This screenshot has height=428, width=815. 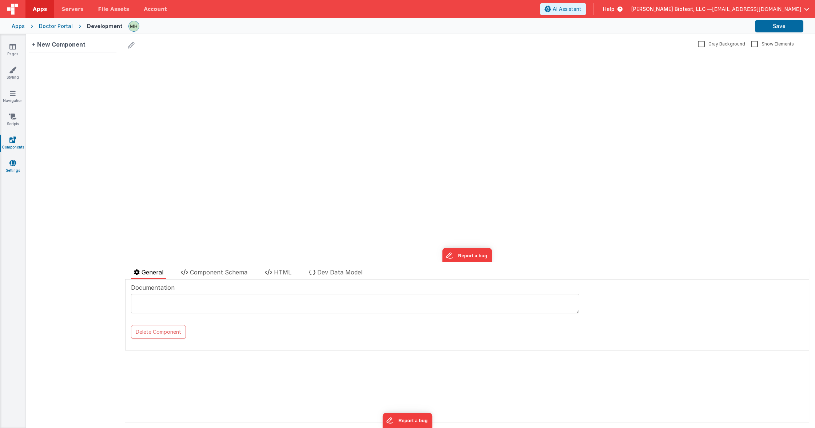 What do you see at coordinates (721, 43) in the screenshot?
I see `label: Gray Background` at bounding box center [721, 43].